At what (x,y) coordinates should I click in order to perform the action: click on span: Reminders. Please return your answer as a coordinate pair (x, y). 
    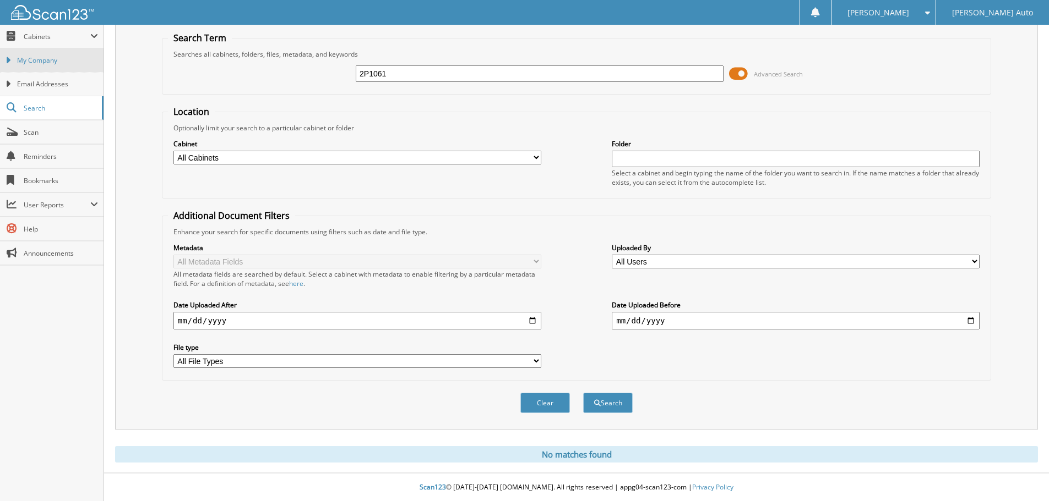
    Looking at the image, I should click on (61, 156).